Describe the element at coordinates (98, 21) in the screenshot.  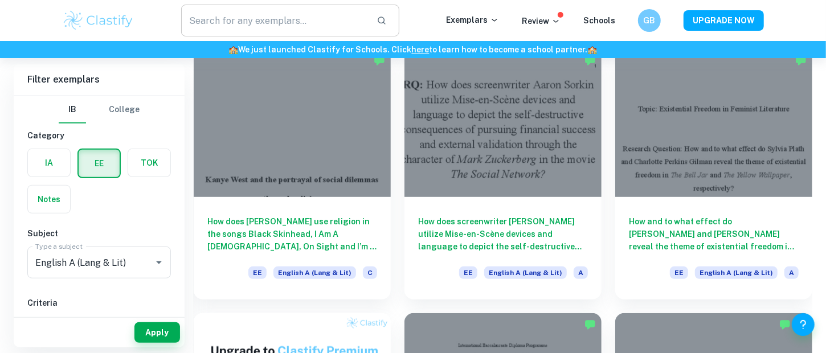
I see `a: Clastify logo` at that location.